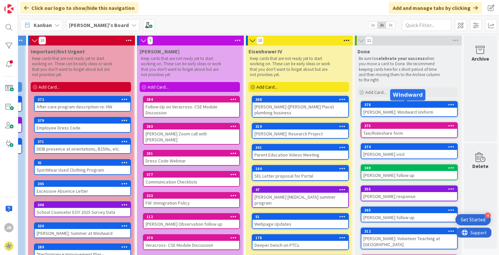 The image size is (499, 255). Describe the element at coordinates (400, 58) in the screenshot. I see `strong: celebrate your success` at that location.